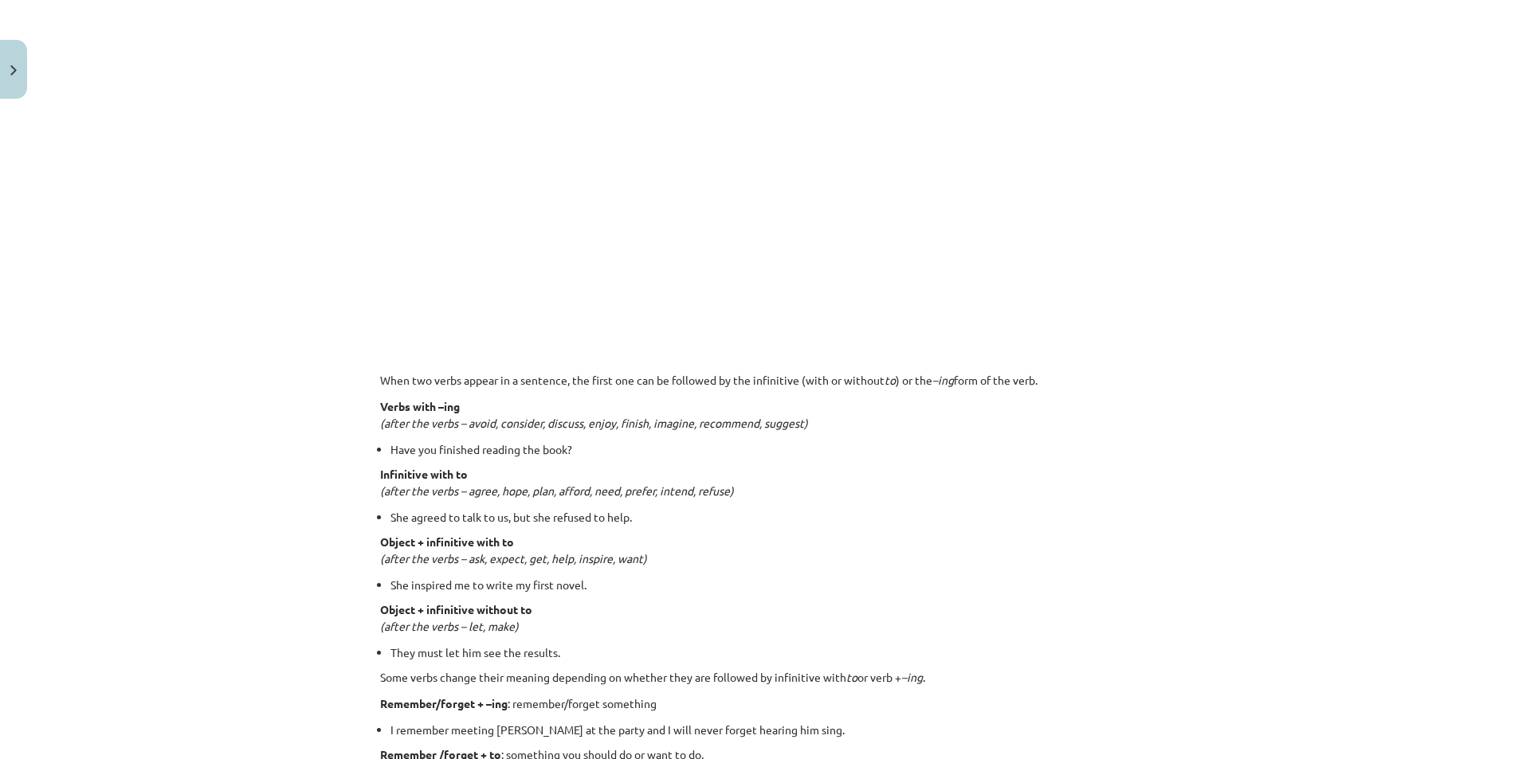 The width and height of the screenshot is (1530, 759). I want to click on strong: Object + infinitive without to, so click(456, 610).